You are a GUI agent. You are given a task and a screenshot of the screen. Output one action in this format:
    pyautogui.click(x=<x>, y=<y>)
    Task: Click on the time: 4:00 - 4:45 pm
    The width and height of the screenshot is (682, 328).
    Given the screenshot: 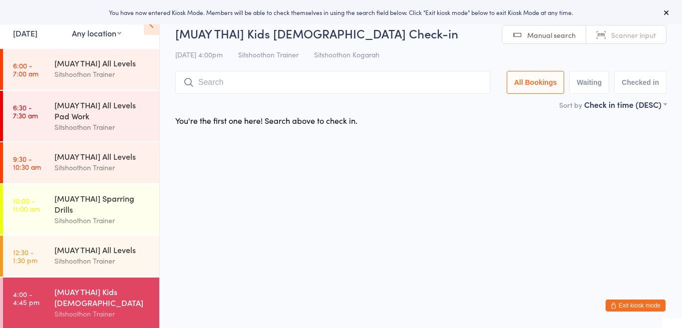 What is the action you would take?
    pyautogui.click(x=26, y=298)
    